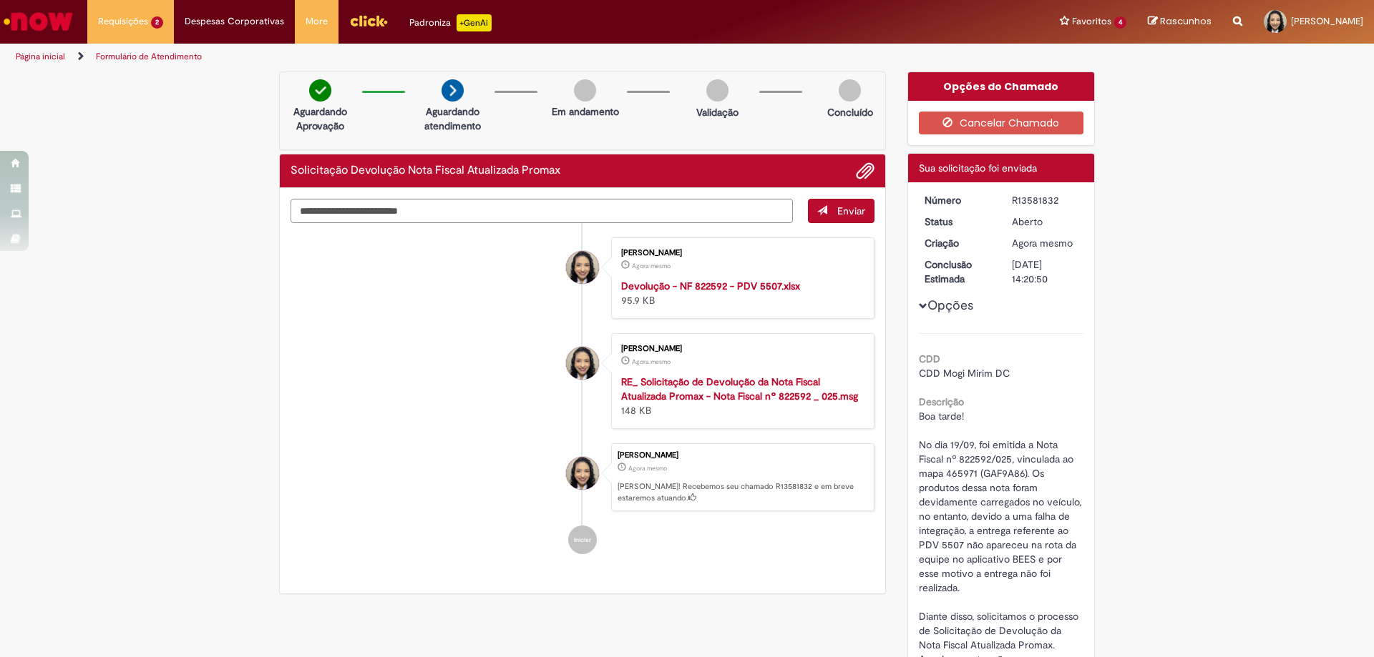 The image size is (1374, 657). What do you see at coordinates (740, 293) in the screenshot?
I see `div: 95.9 KB` at bounding box center [740, 293].